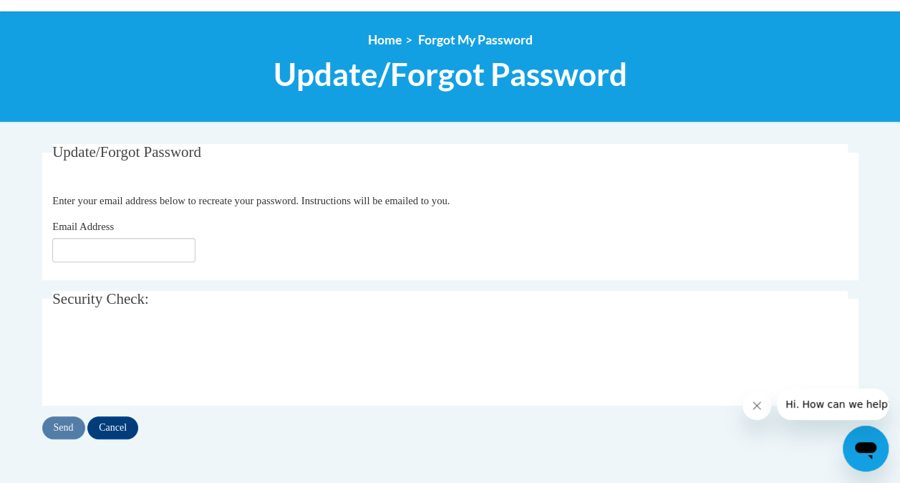 This screenshot has height=483, width=900. I want to click on span: Hi. How can we help?, so click(62, 16).